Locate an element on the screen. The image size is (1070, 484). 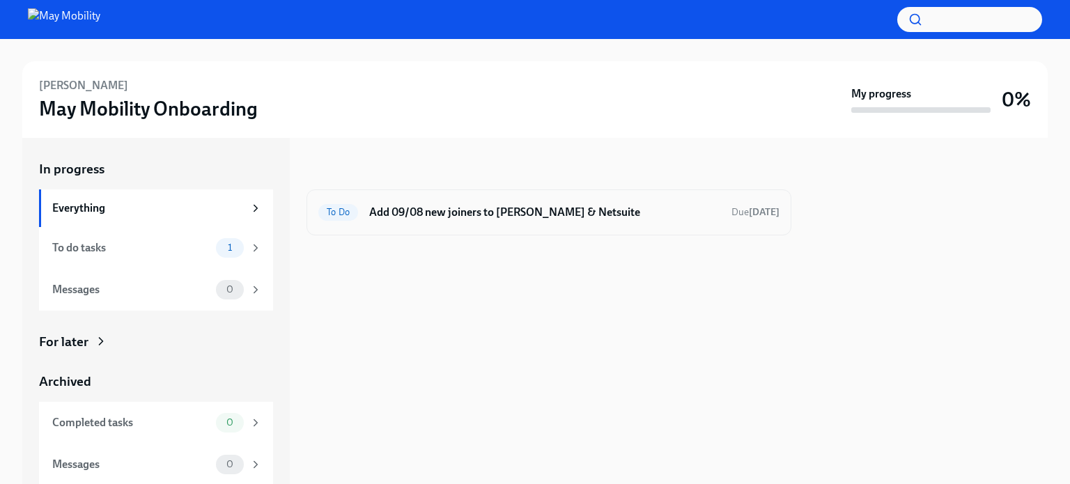
span: 1 is located at coordinates (230, 247).